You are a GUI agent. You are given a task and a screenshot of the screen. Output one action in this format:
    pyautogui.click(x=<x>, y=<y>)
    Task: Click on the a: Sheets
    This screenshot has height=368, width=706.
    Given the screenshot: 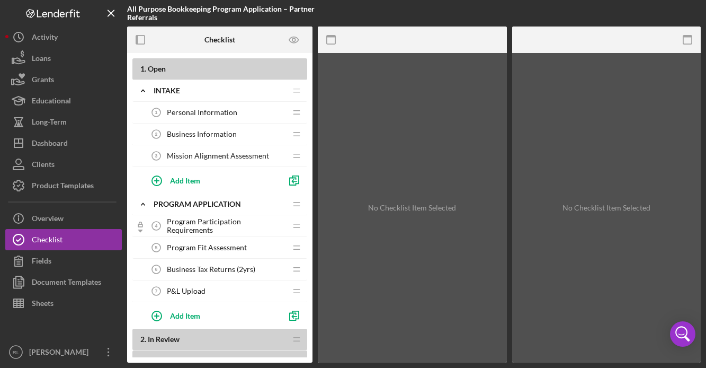 What is the action you would take?
    pyautogui.click(x=64, y=303)
    